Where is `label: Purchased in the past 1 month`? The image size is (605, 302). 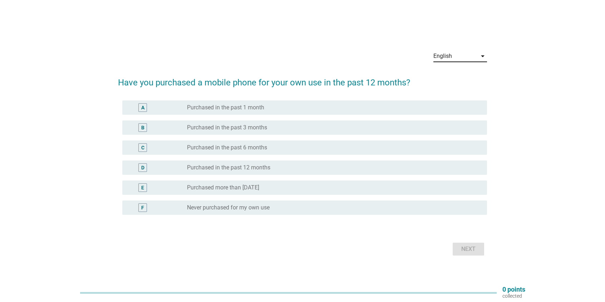 label: Purchased in the past 1 month is located at coordinates (225, 108).